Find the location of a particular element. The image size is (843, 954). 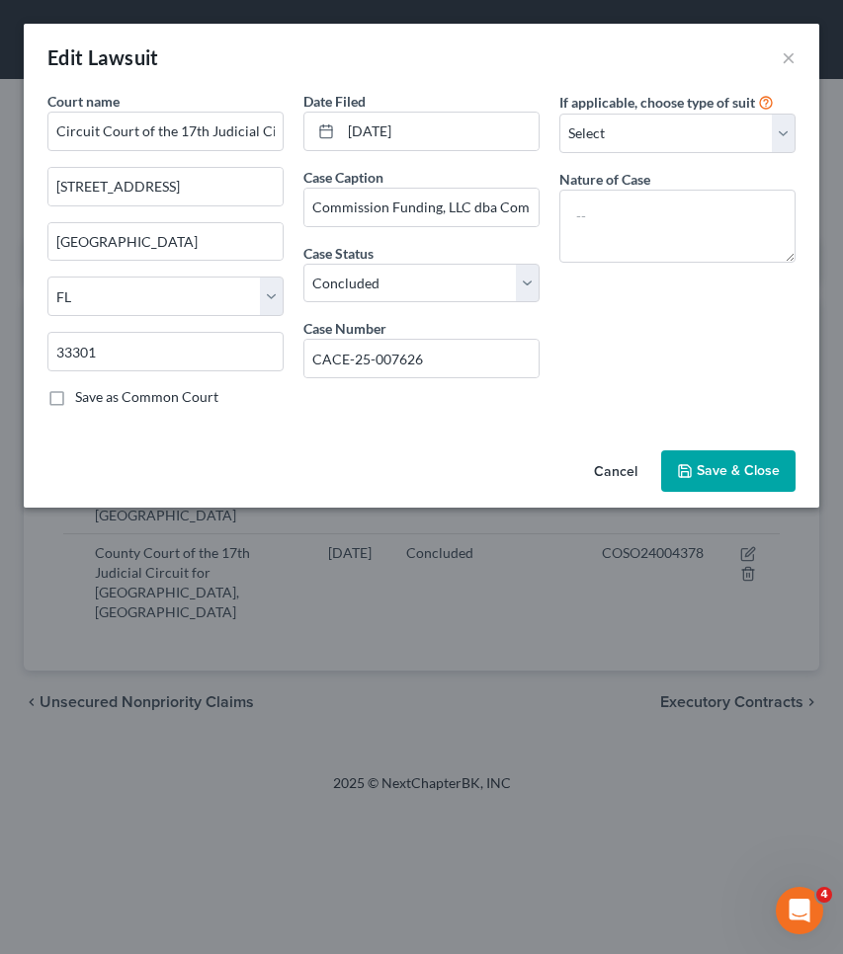

span: 4 is located at coordinates (824, 895).